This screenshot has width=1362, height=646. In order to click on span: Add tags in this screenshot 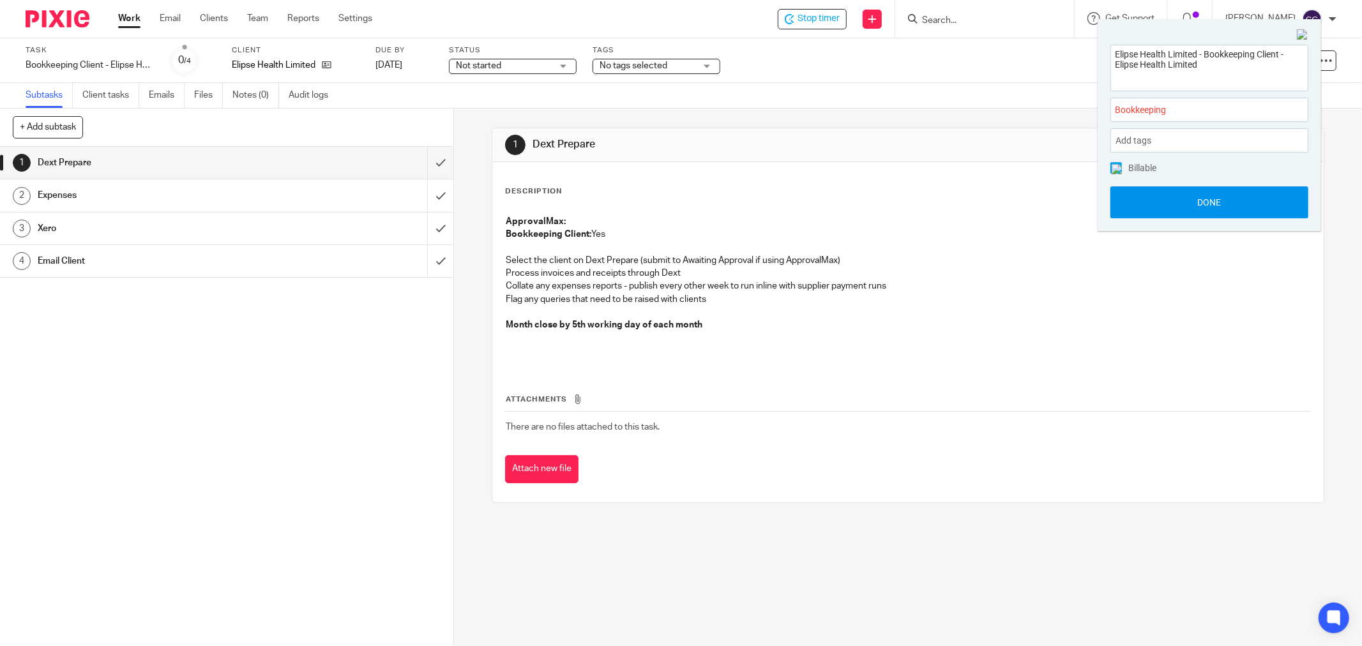, I will do `click(1137, 140)`.